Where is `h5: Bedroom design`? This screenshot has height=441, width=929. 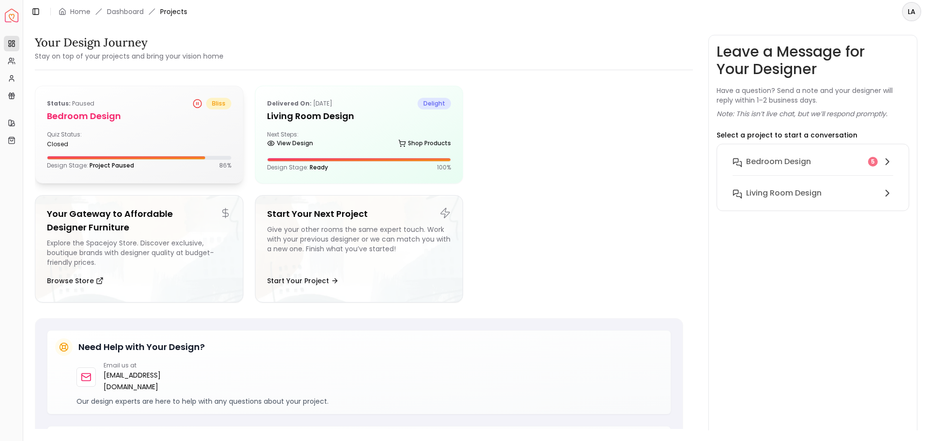
h5: Bedroom design is located at coordinates (139, 116).